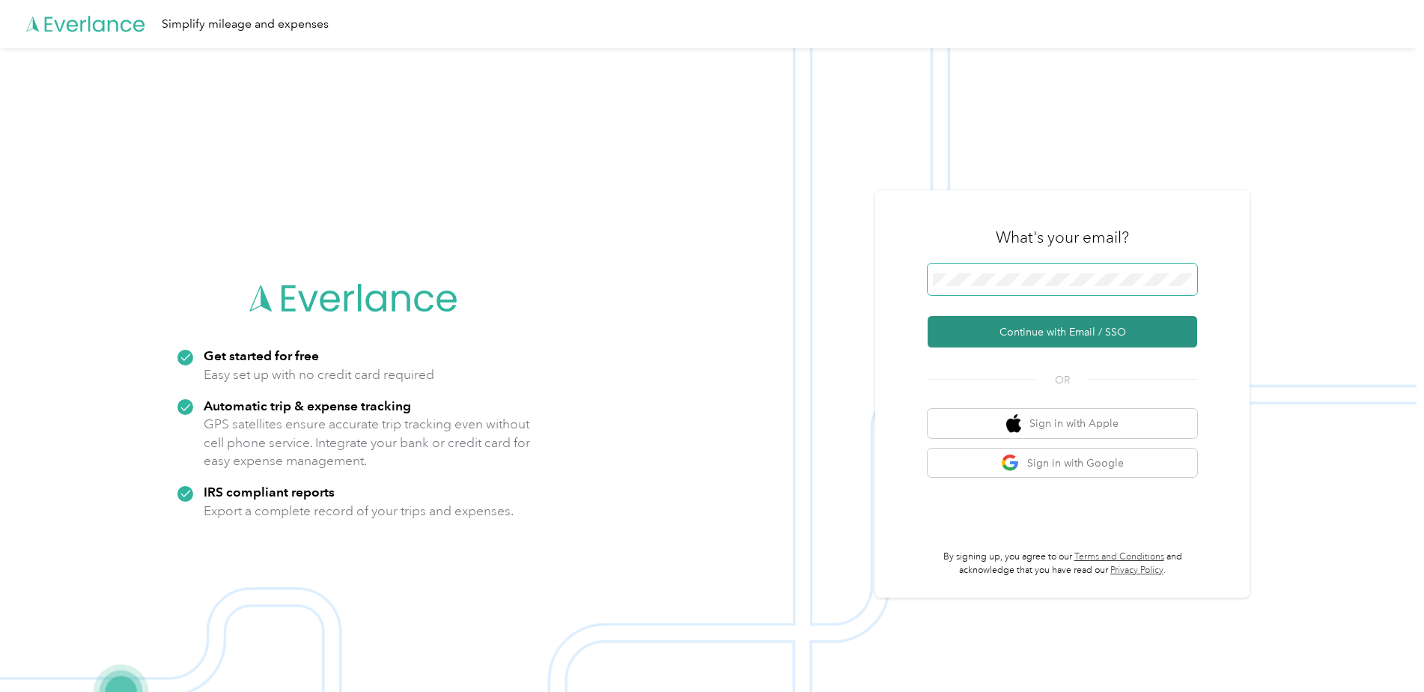  I want to click on p: Easy set up with no credit card required, so click(319, 374).